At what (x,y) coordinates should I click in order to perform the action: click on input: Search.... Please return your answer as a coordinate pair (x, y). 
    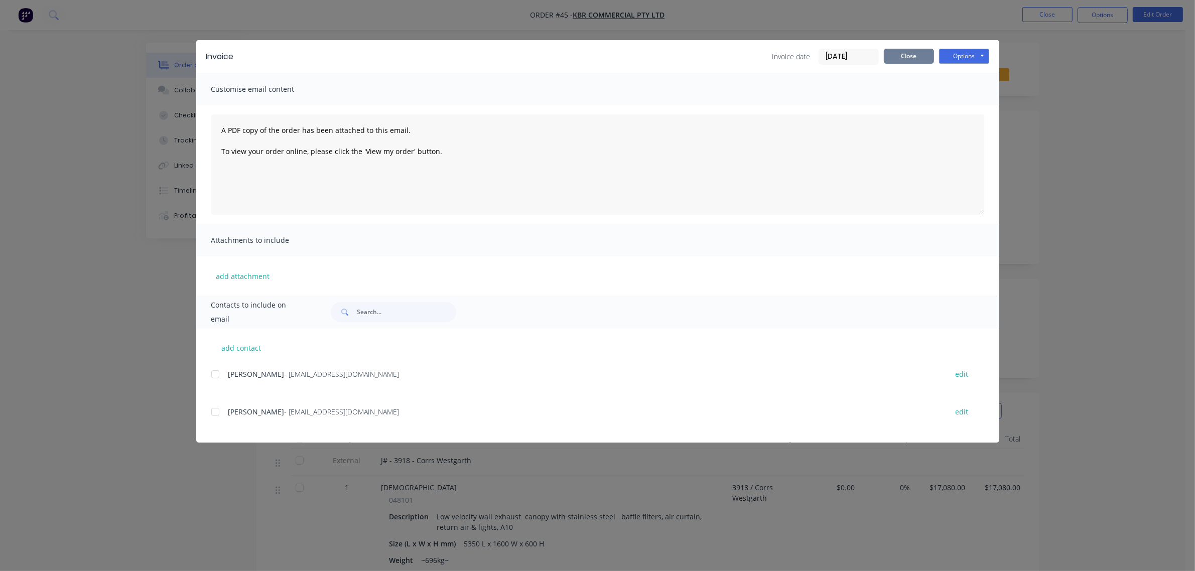
    Looking at the image, I should click on (407, 312).